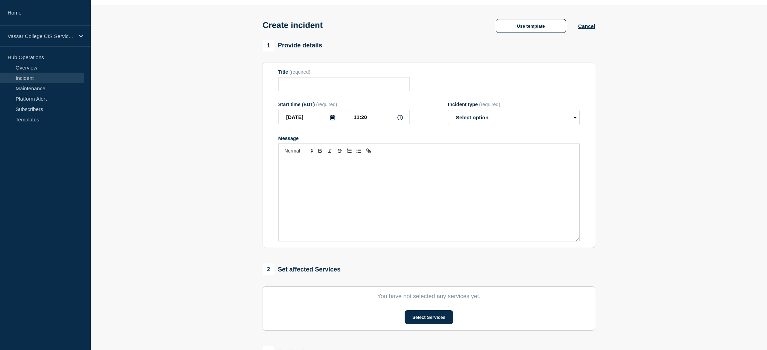 This screenshot has width=767, height=350. Describe the element at coordinates (339, 151) in the screenshot. I see `button: Toggle strikethrough text` at that location.